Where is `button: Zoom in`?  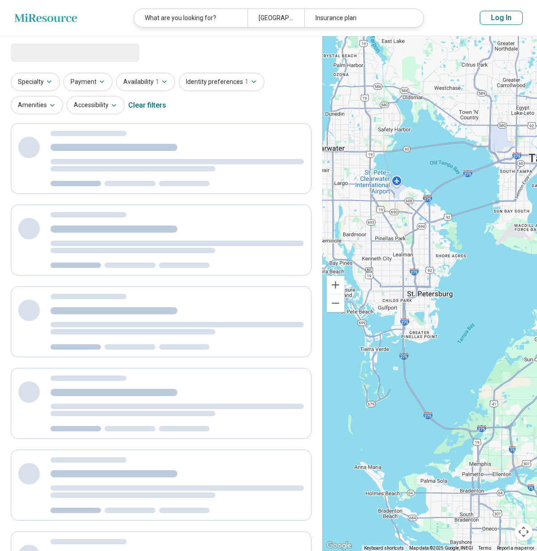 button: Zoom in is located at coordinates (335, 285).